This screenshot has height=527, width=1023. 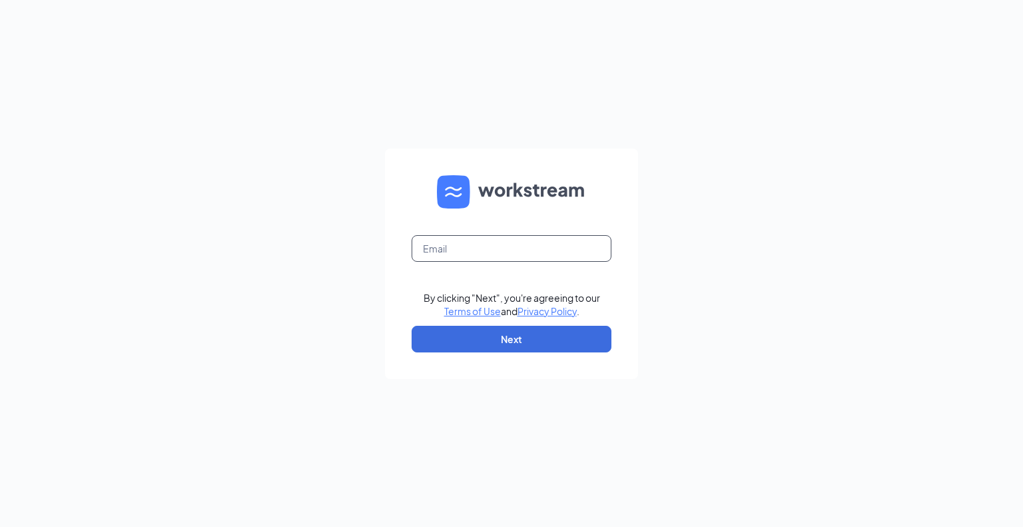 I want to click on div: By clicking "Next", you're agreeing to our and ., so click(x=512, y=304).